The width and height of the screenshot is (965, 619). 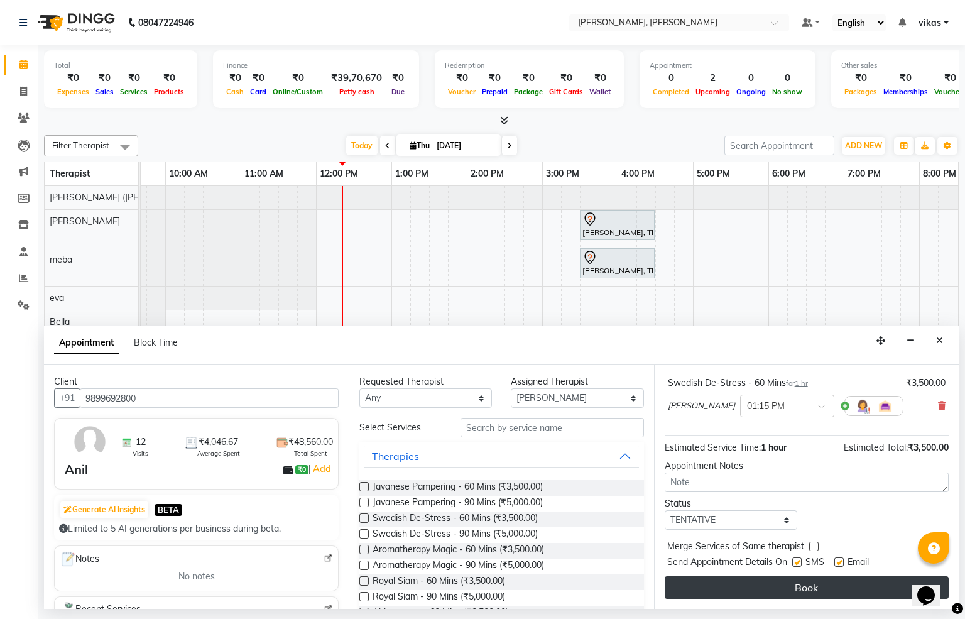 I want to click on div: Swedish De-Stress - 60 Mins, so click(x=738, y=383).